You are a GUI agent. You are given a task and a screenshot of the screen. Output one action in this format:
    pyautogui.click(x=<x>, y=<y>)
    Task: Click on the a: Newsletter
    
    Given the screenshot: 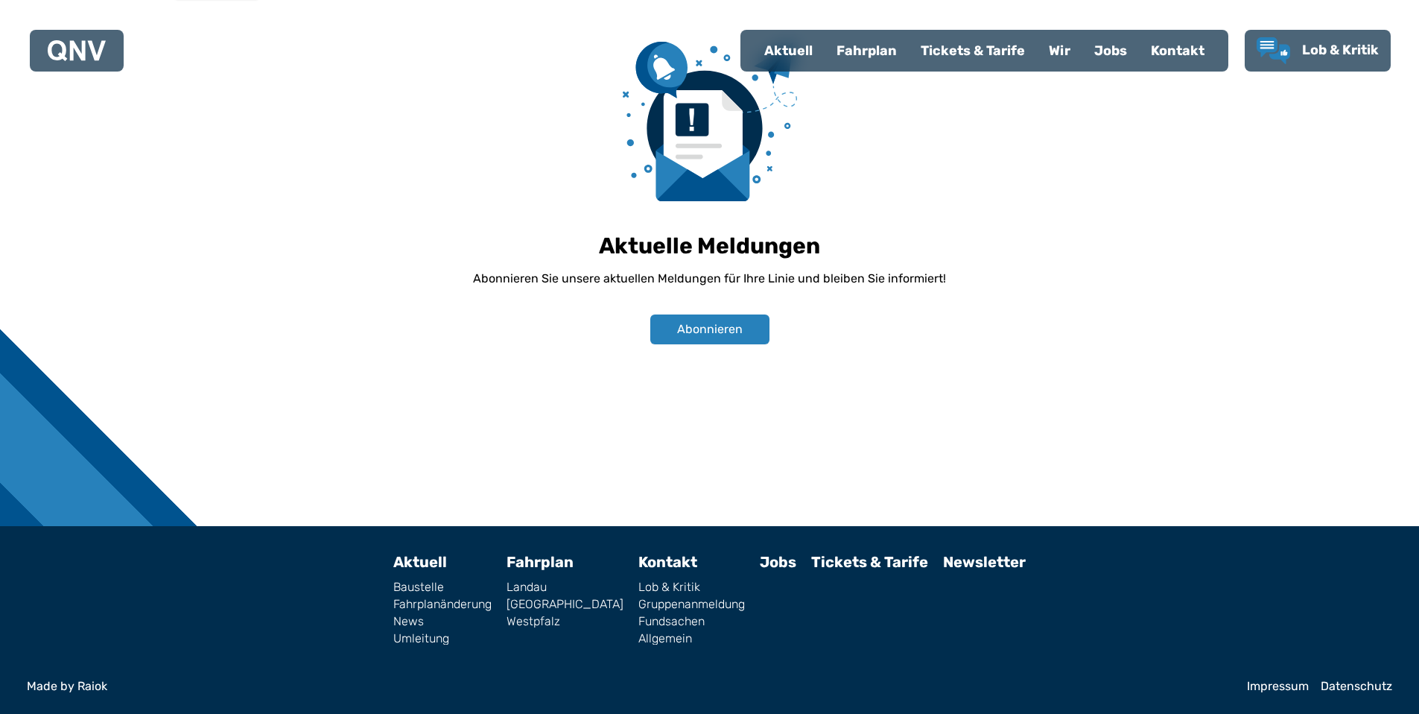 What is the action you would take?
    pyautogui.click(x=984, y=562)
    